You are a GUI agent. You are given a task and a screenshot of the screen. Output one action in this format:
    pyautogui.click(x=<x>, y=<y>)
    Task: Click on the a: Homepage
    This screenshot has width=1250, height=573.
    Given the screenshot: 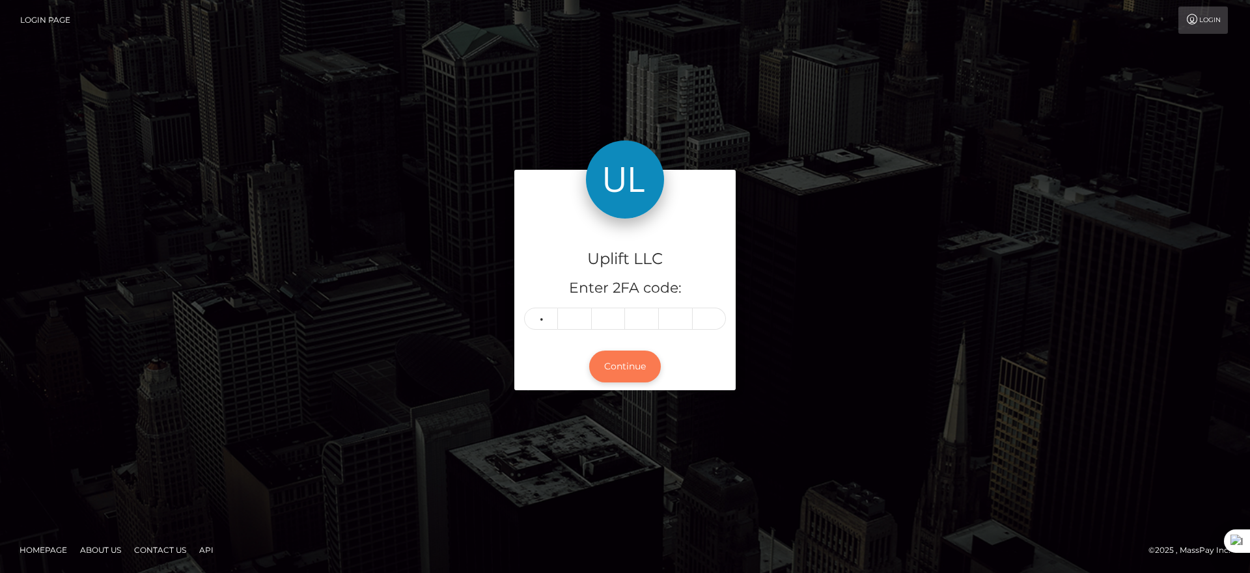 What is the action you would take?
    pyautogui.click(x=43, y=550)
    